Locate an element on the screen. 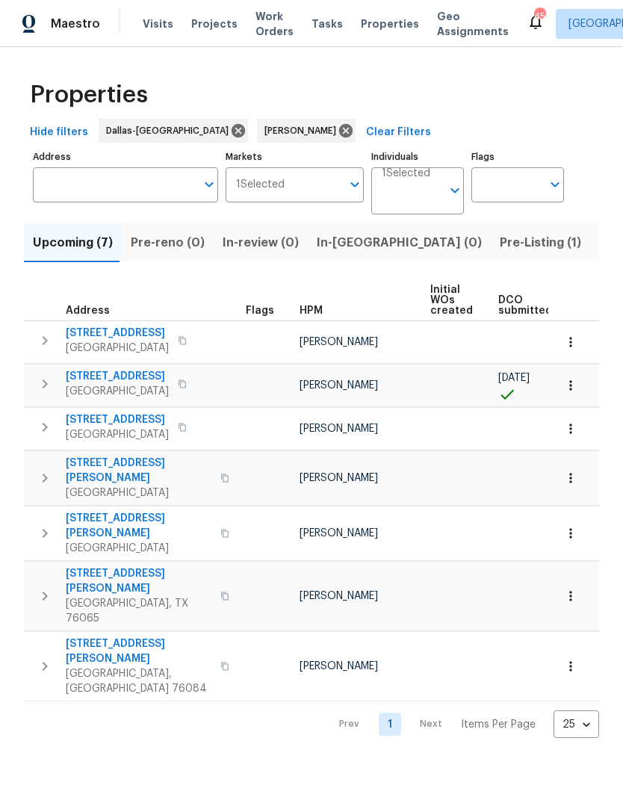 The image size is (623, 803). label: Individuals is located at coordinates (418, 157).